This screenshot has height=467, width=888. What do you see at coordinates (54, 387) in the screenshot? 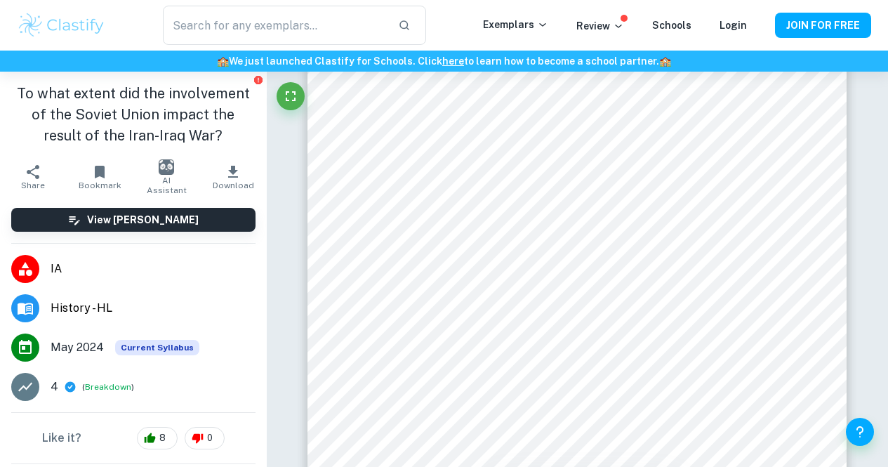
I see `p: 4` at bounding box center [54, 387].